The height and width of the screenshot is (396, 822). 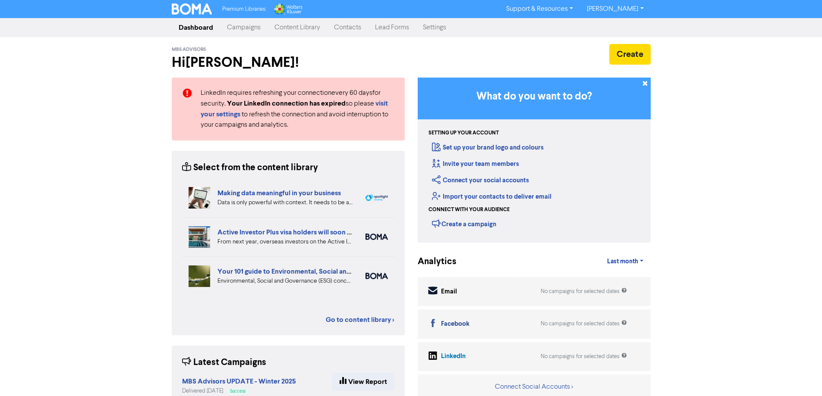 I want to click on a: Import your contacts to deliver email, so click(x=491, y=197).